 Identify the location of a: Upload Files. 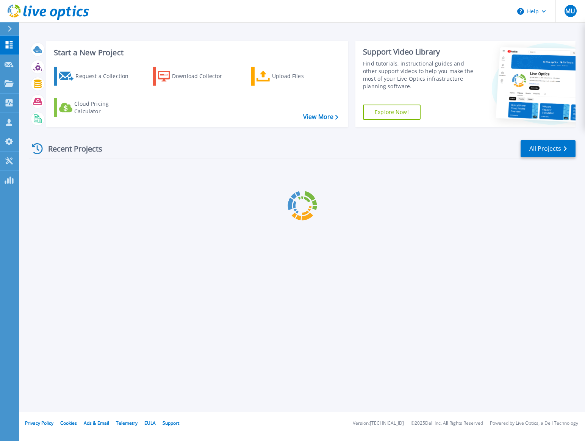
(293, 76).